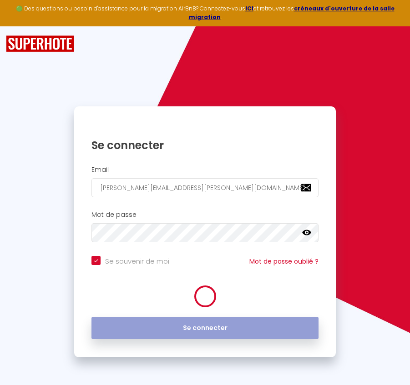 This screenshot has height=385, width=410. What do you see at coordinates (291, 13) in the screenshot?
I see `strong: créneaux d'ouverture de la salle migration` at bounding box center [291, 13].